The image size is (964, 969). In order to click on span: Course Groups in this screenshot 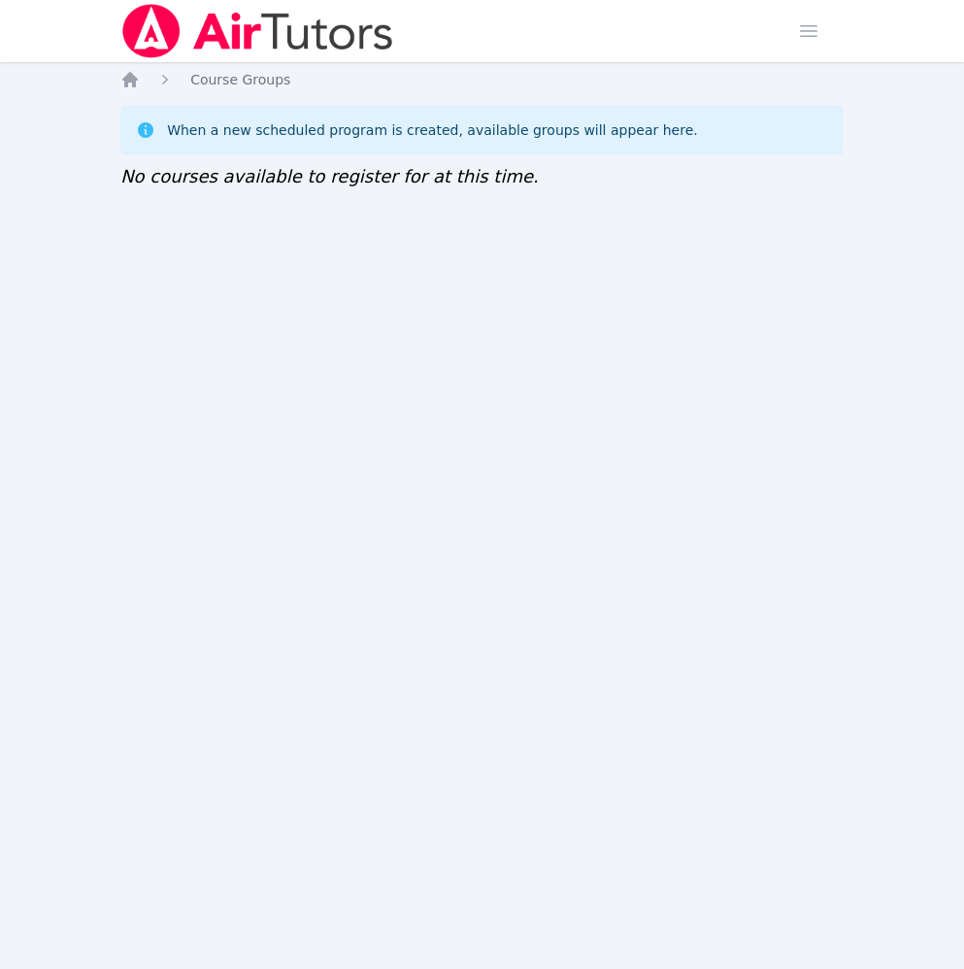, I will do `click(240, 80)`.